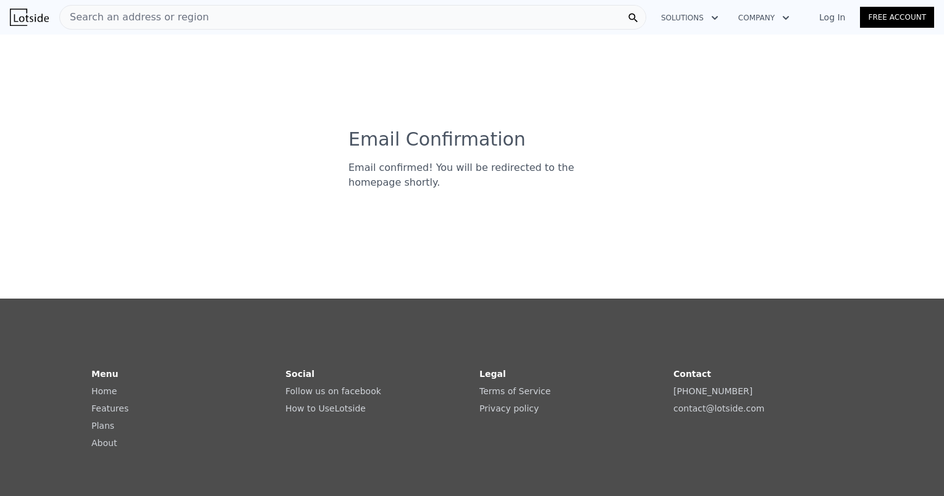  I want to click on a: Plans, so click(103, 426).